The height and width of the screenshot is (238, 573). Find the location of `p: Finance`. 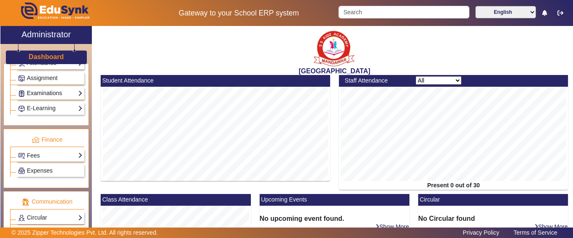

p: Finance is located at coordinates (47, 140).